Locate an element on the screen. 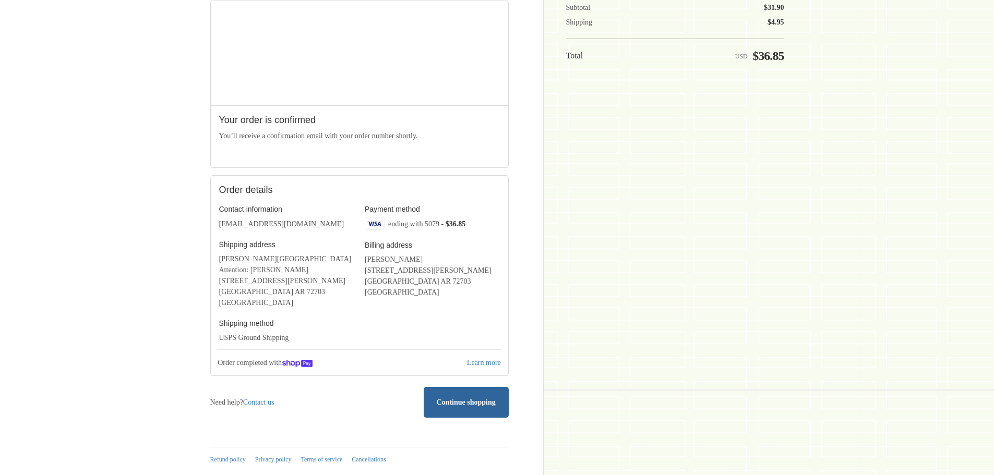 The image size is (994, 475). h3: Contact information is located at coordinates (286, 209).